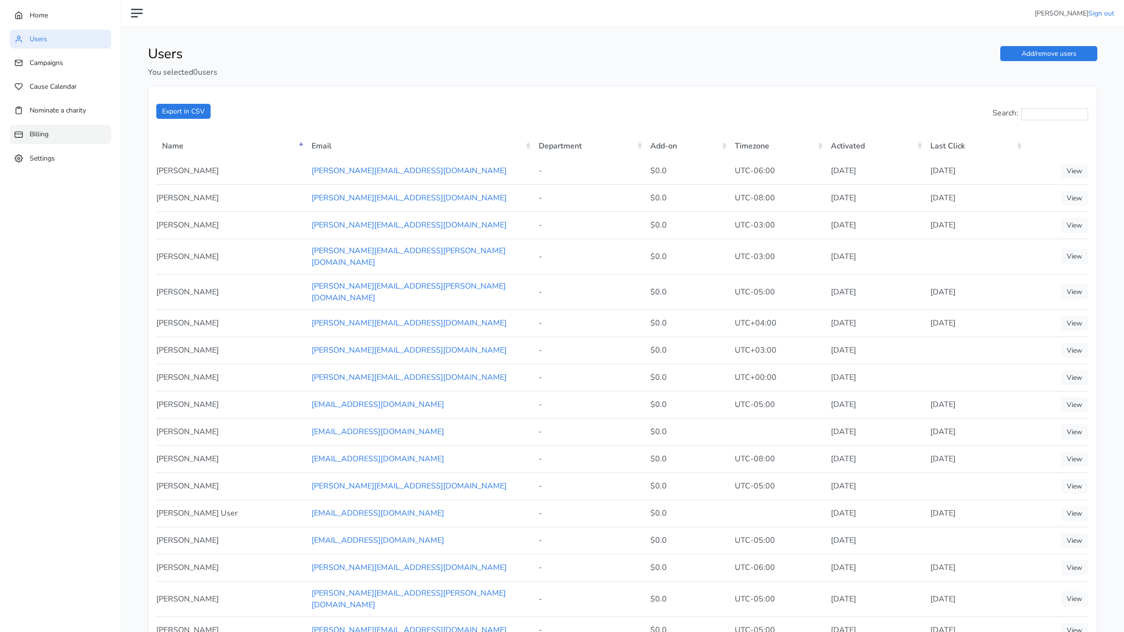  Describe the element at coordinates (46, 63) in the screenshot. I see `span: Campaigns` at that location.